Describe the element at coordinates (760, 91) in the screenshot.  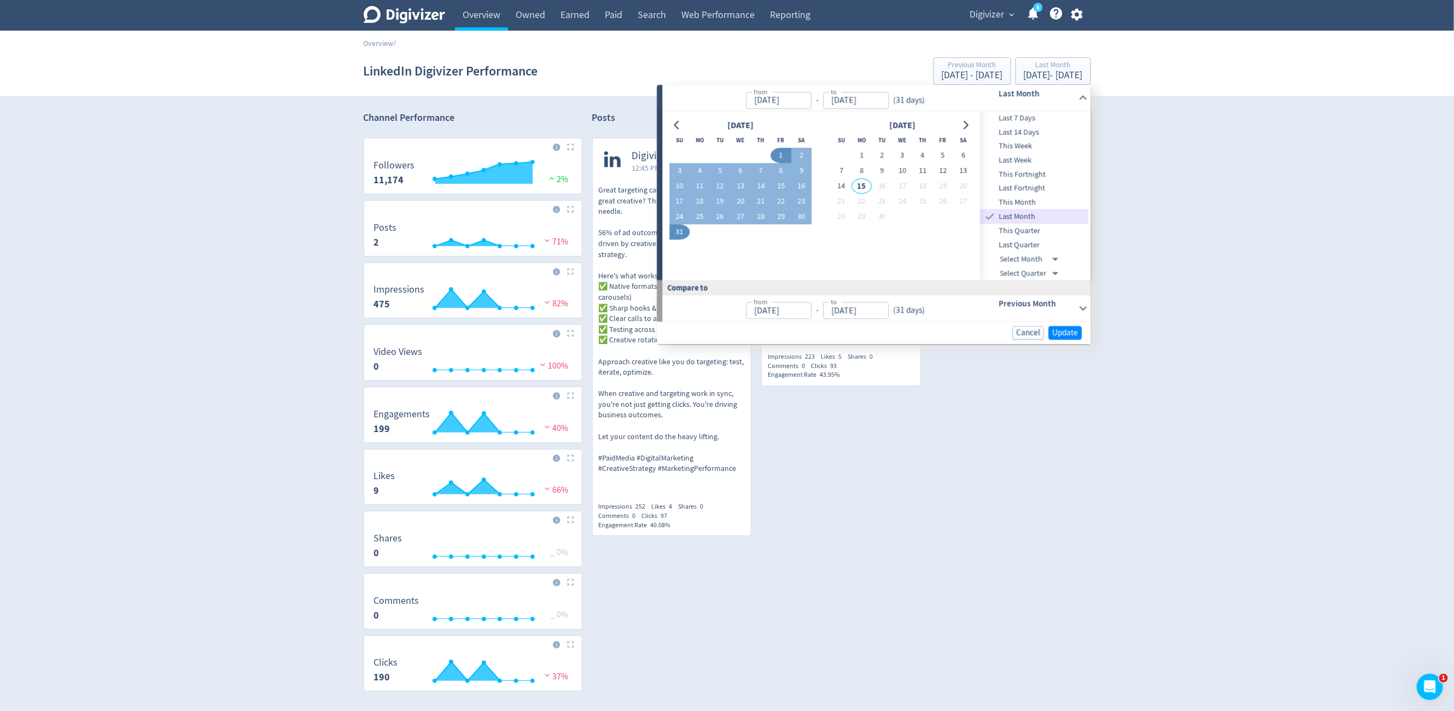
I see `label: from` at that location.